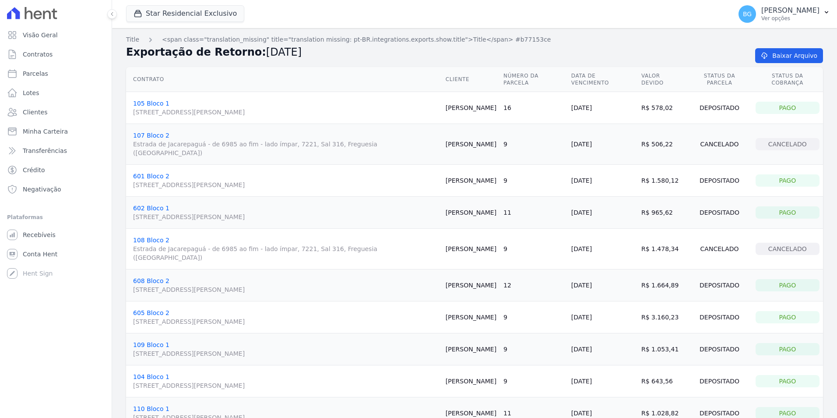  What do you see at coordinates (534, 285) in the screenshot?
I see `td: 12` at bounding box center [534, 285].